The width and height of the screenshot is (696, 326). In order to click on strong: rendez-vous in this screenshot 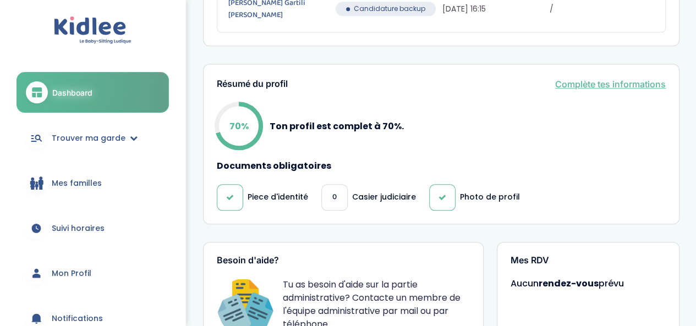, I will do `click(568, 283)`.